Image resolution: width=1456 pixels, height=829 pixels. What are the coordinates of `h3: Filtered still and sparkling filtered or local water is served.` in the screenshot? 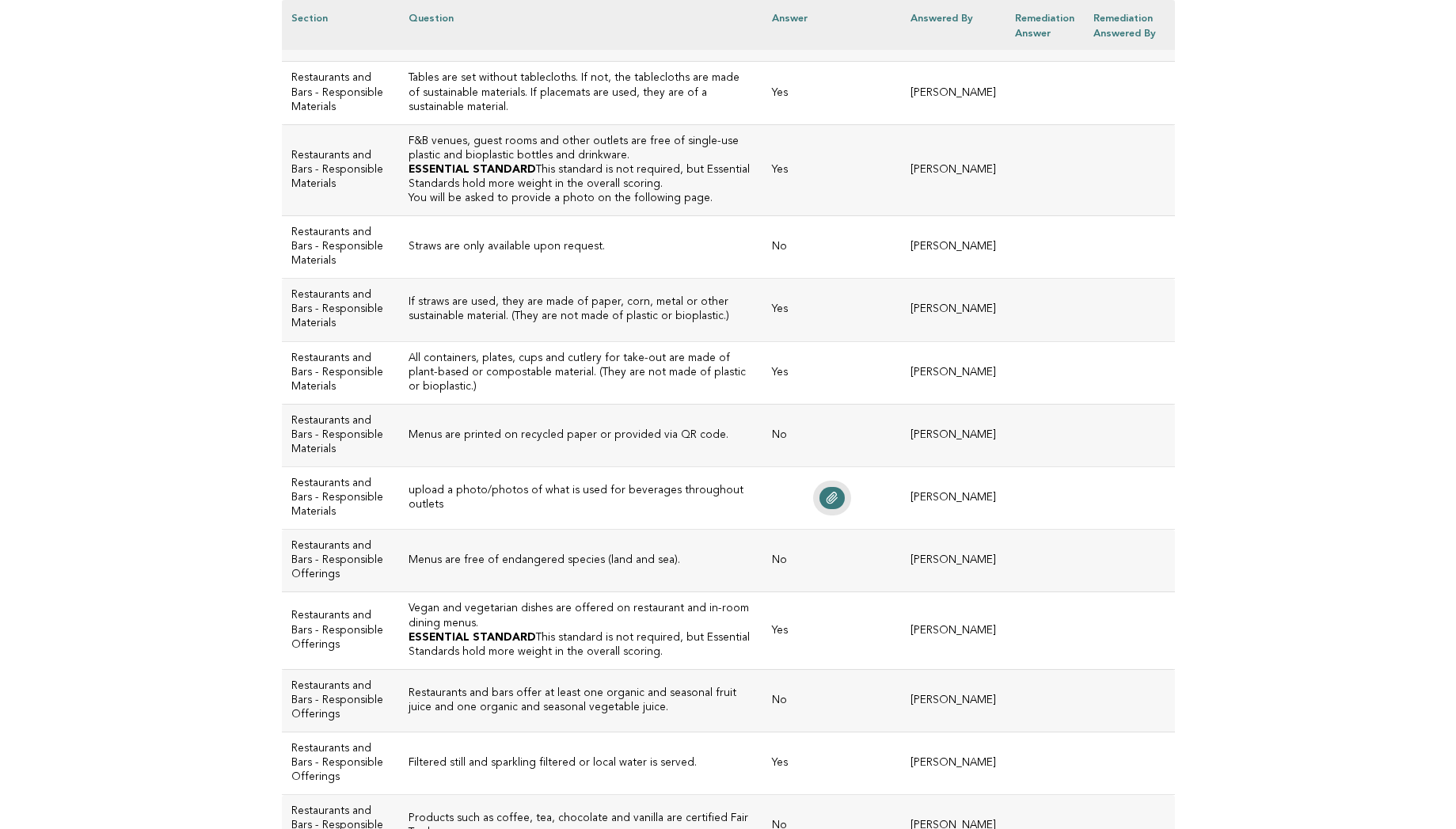 It's located at (581, 763).